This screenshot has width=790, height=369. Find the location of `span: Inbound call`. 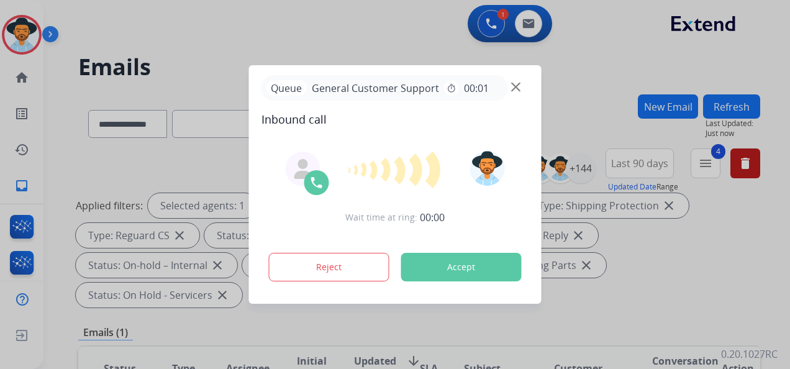

span: Inbound call is located at coordinates (395, 119).